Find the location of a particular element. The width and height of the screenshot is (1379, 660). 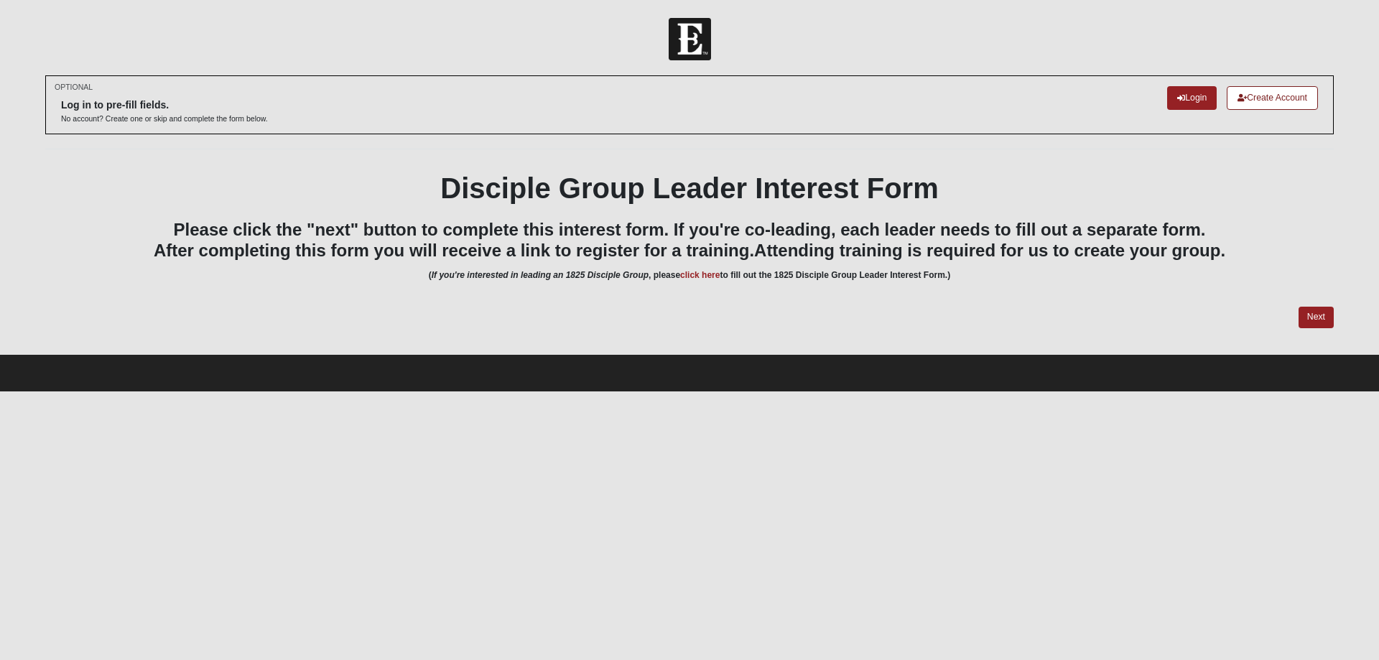

h6: ( , please to fill out the 1825 Disciple Group Leader Interest Form.) is located at coordinates (689, 275).